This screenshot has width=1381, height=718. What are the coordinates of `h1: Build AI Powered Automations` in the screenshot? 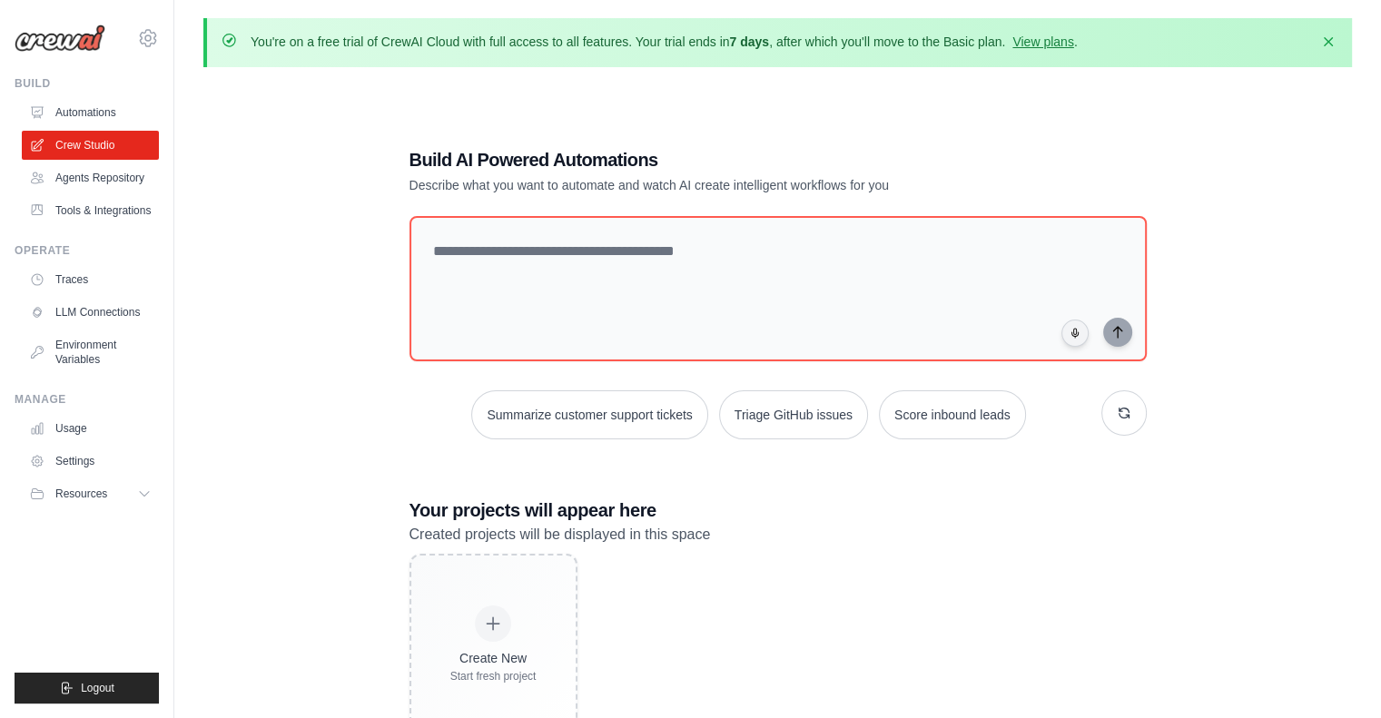 It's located at (715, 160).